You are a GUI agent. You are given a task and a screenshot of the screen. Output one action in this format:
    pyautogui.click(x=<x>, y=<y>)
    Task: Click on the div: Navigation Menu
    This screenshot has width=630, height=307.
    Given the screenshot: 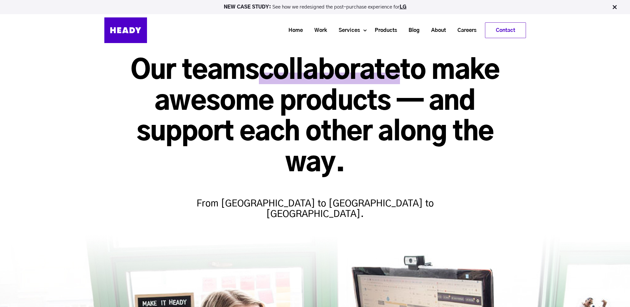 What is the action you would take?
    pyautogui.click(x=340, y=30)
    